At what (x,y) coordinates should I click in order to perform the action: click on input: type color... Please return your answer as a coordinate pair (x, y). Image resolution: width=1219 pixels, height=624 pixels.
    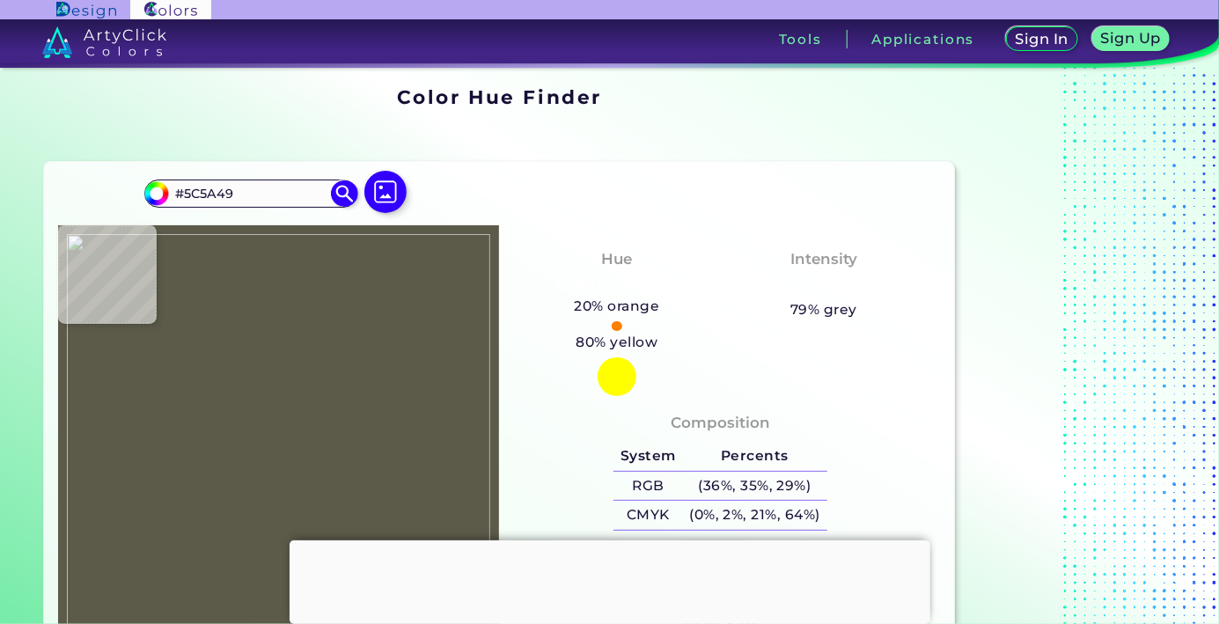
    Looking at the image, I should click on (251, 193).